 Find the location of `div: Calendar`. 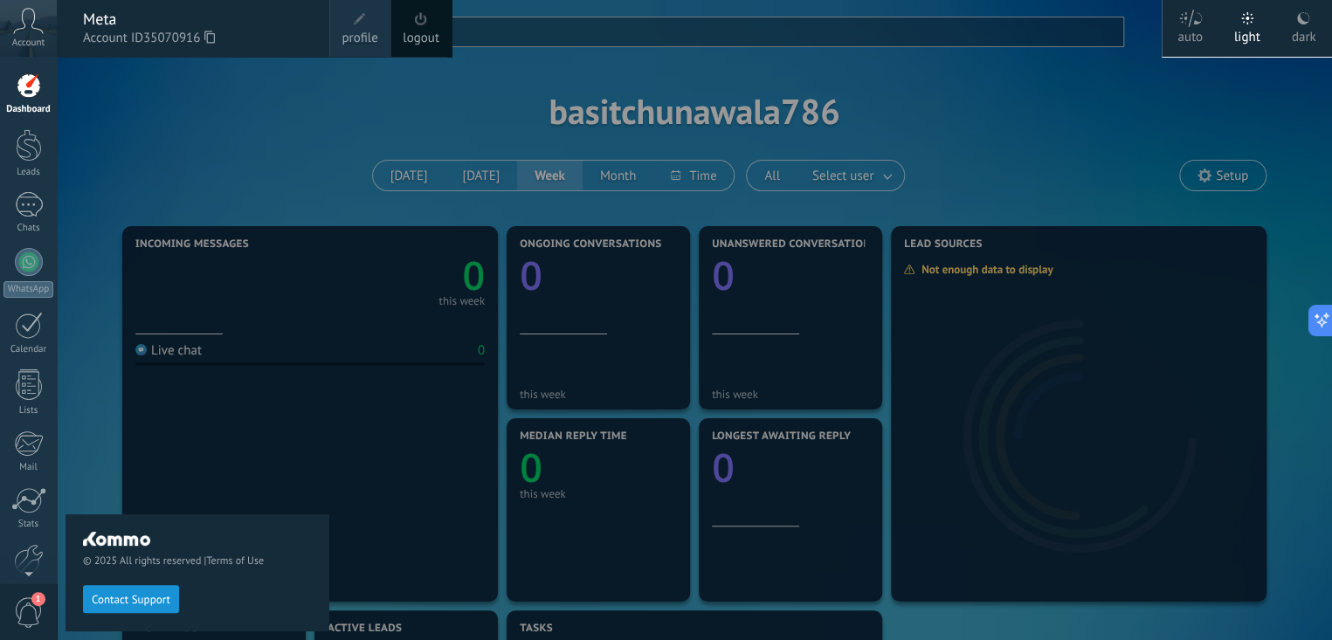

div: Calendar is located at coordinates (29, 349).